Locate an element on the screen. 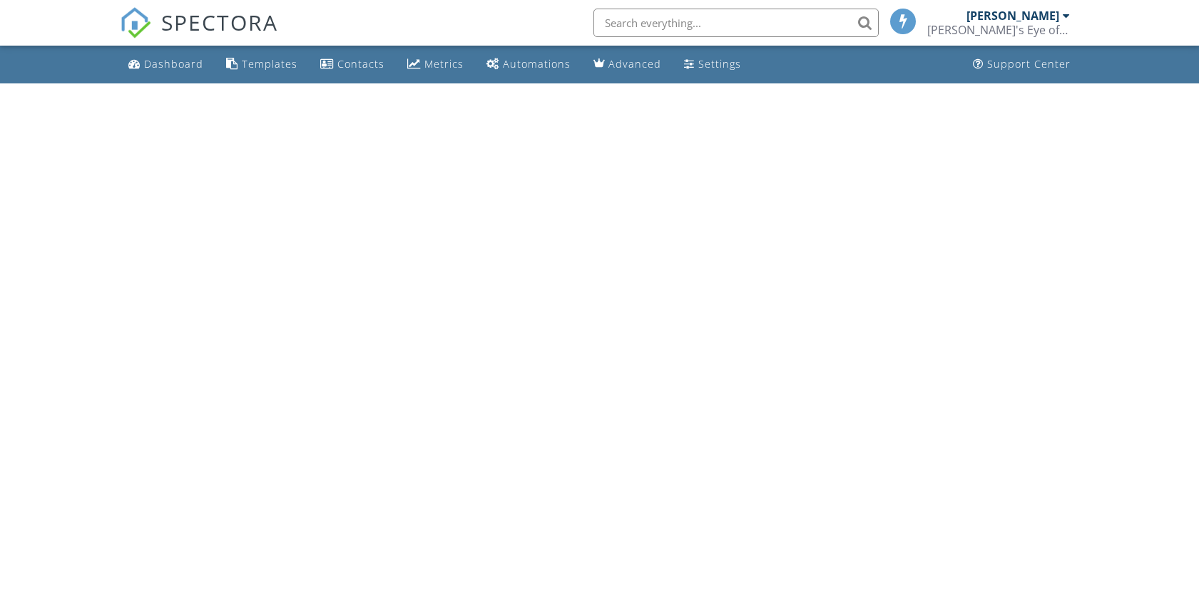 The image size is (1199, 591). a: Automations (Basic) is located at coordinates (529, 64).